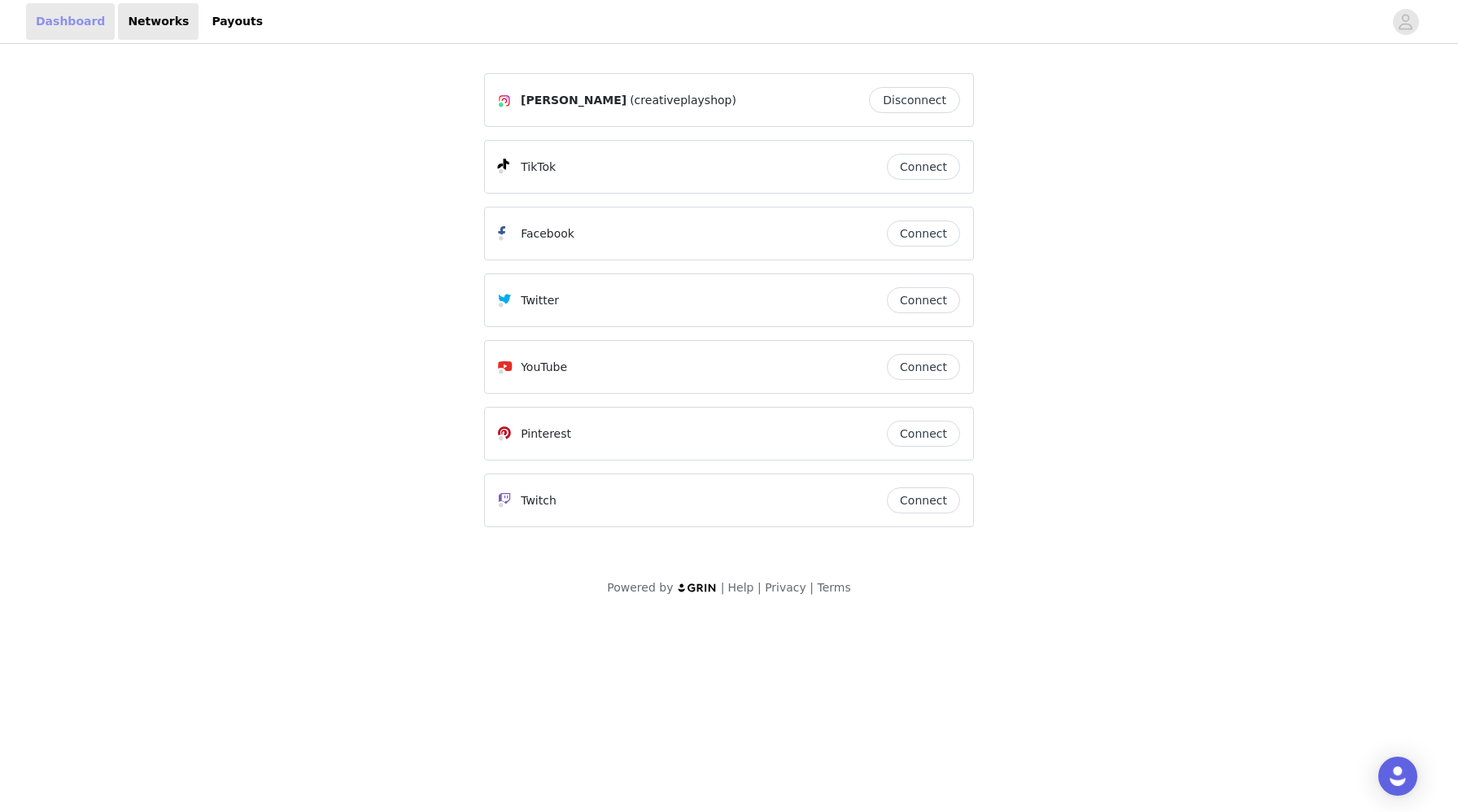 This screenshot has height=812, width=1458. Describe the element at coordinates (70, 21) in the screenshot. I see `a: Dashboard` at that location.